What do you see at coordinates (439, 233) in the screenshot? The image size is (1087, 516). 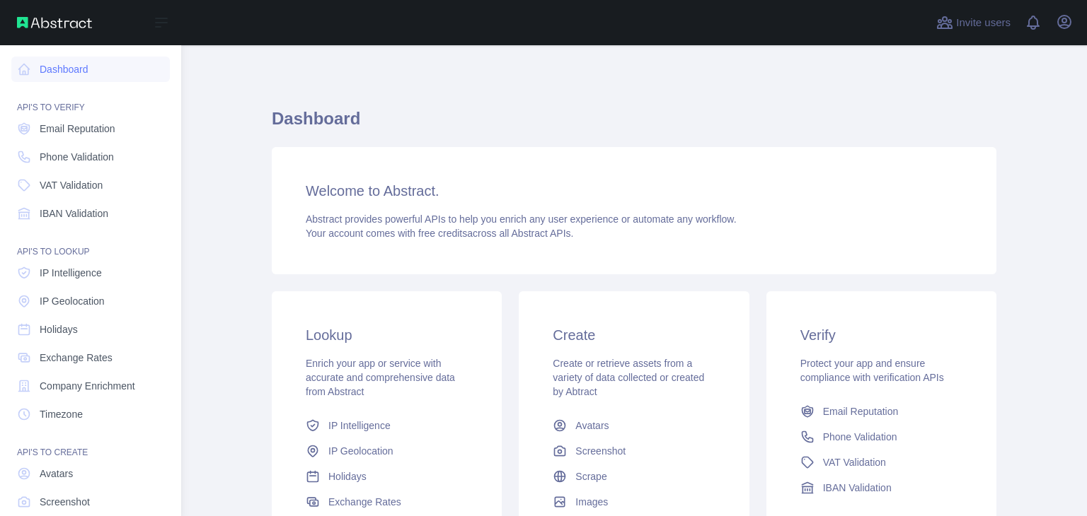 I see `span: Your account comes with across all Abstract APIs.` at bounding box center [439, 233].